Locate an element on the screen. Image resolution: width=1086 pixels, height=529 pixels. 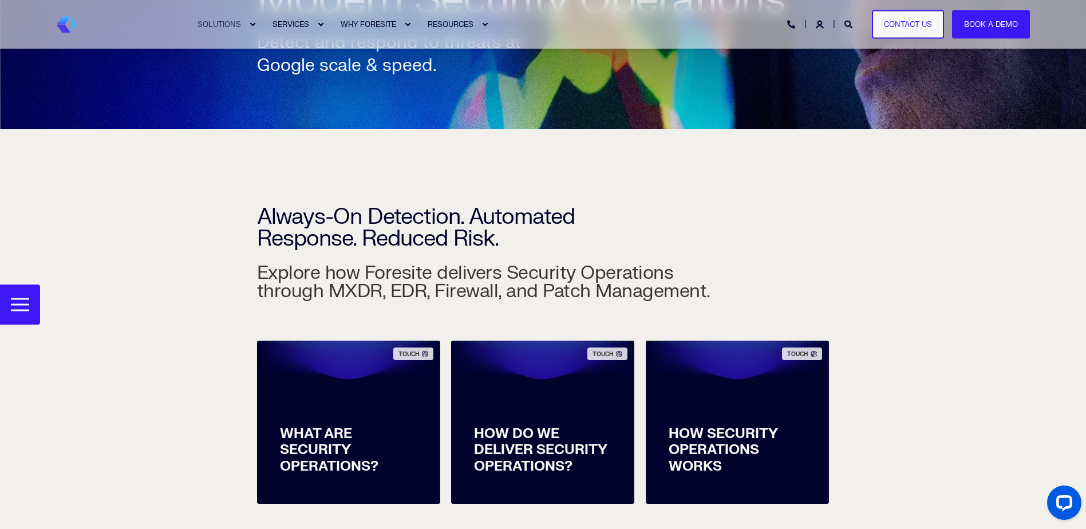
span: SOLUTIONS is located at coordinates (219, 24).